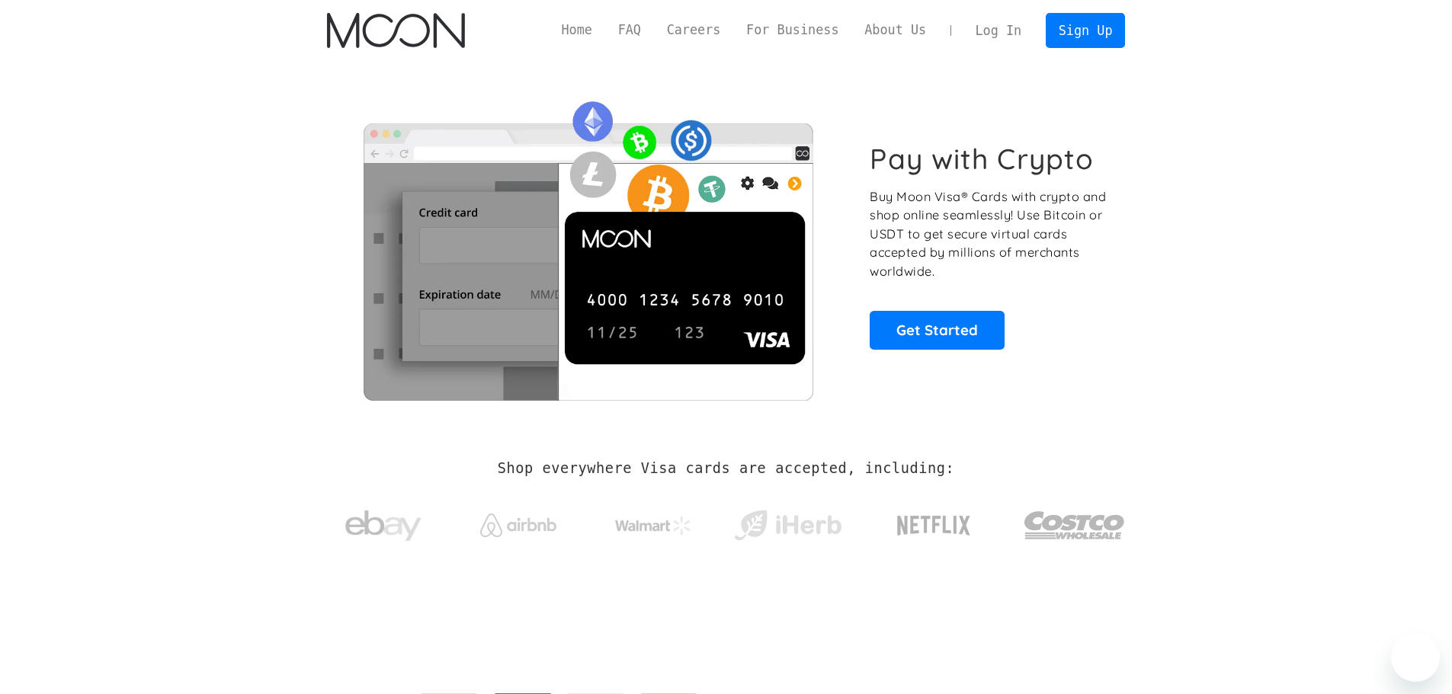 The image size is (1452, 694). Describe the element at coordinates (787, 526) in the screenshot. I see `img: iHerb` at that location.